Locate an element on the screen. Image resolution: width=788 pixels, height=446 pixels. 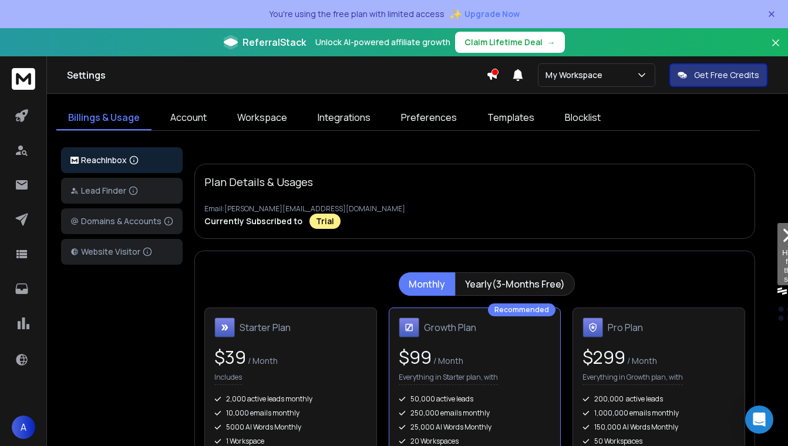
p: You're using the free plan with limited access is located at coordinates (356, 14).